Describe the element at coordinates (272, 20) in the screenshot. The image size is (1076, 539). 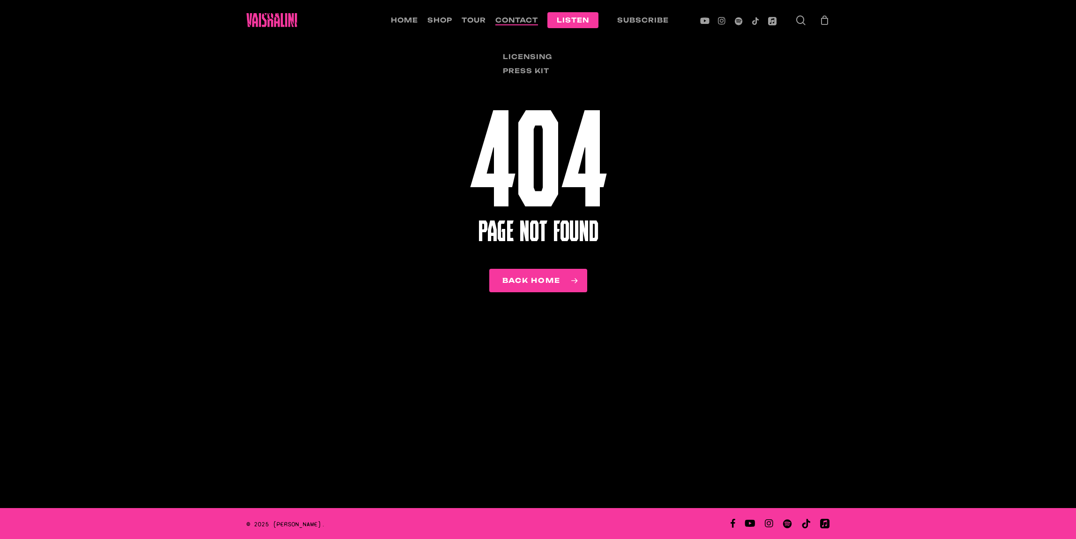
I see `img: Vaishalini` at that location.